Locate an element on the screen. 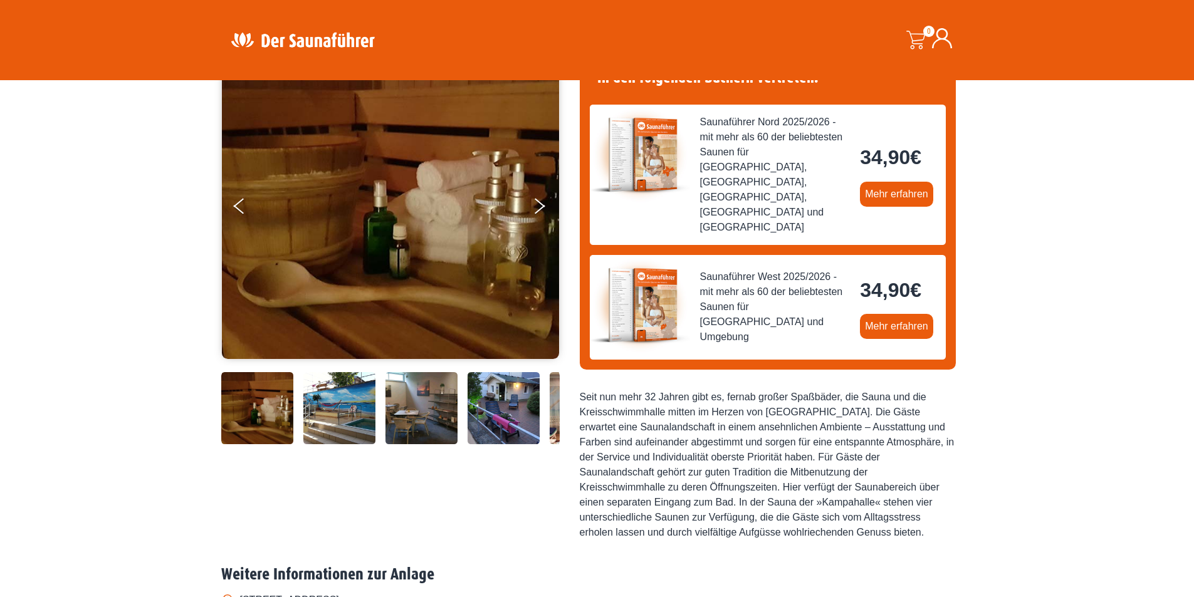 The width and height of the screenshot is (1194, 597). span: 0 is located at coordinates (929, 31).